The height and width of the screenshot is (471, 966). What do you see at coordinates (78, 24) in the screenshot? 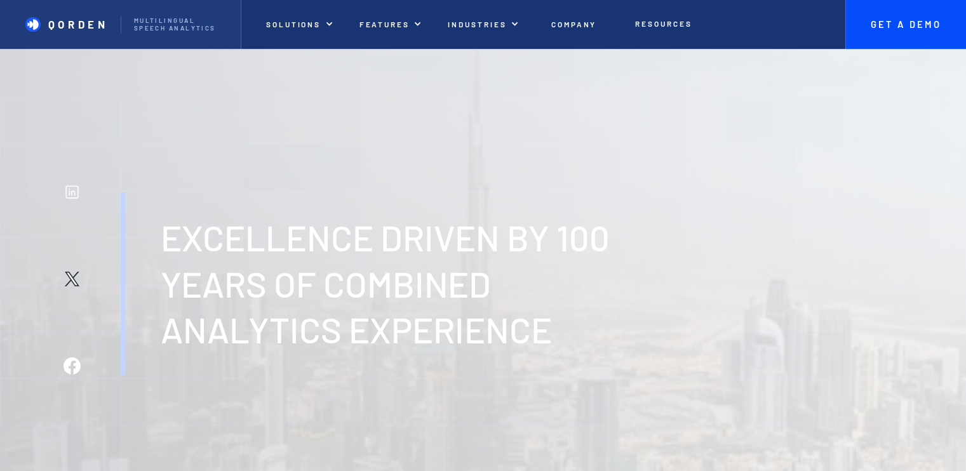
I see `p: QORDEN` at bounding box center [78, 24].